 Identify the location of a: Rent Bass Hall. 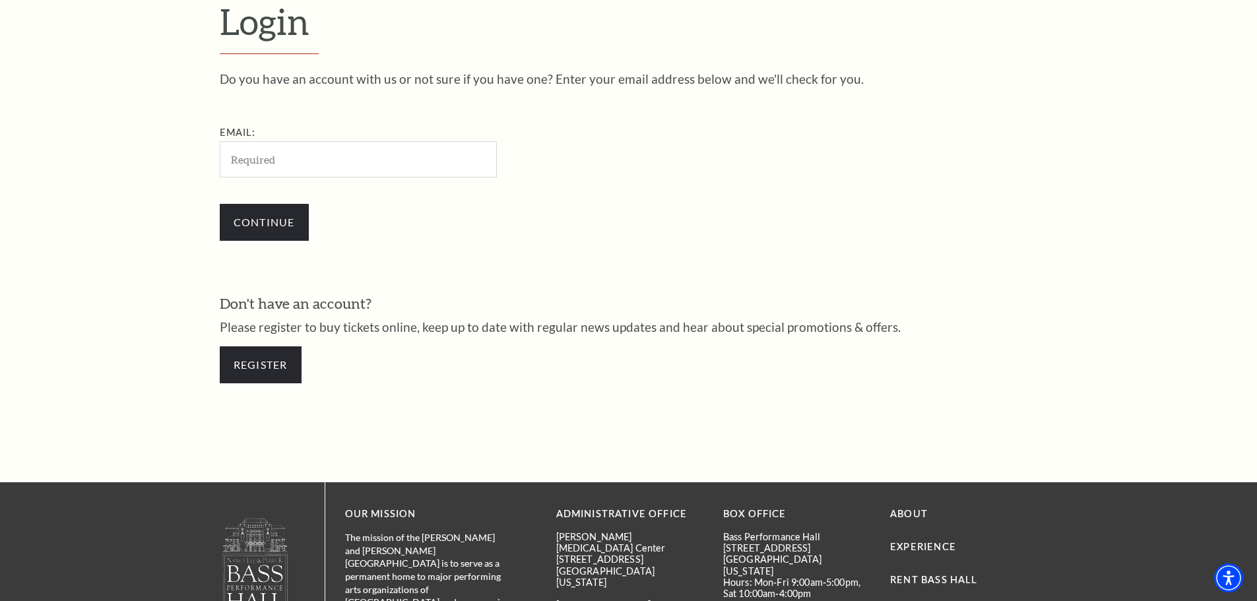
(933, 579).